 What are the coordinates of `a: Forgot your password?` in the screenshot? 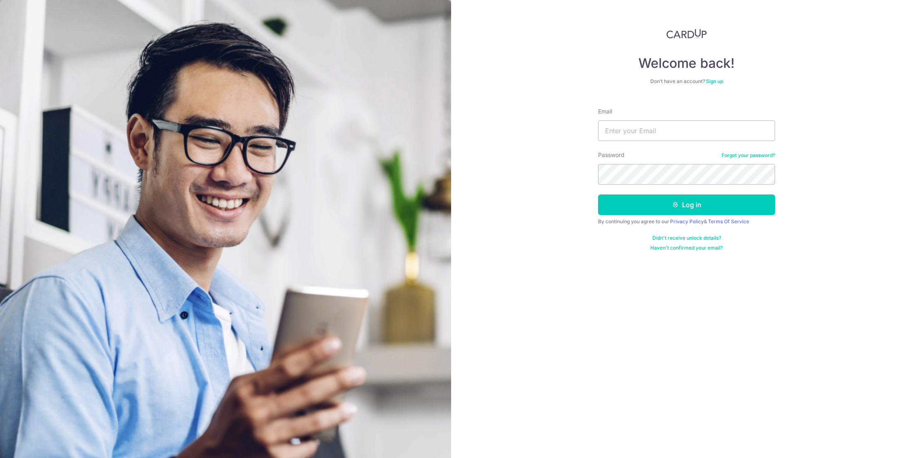 It's located at (748, 156).